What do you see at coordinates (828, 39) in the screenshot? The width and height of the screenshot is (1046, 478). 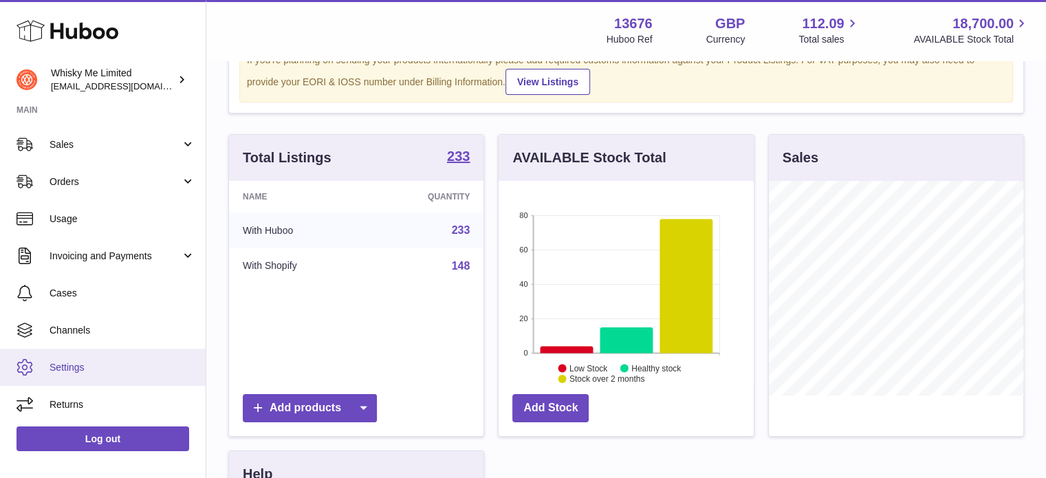 I see `span: Total sales` at bounding box center [828, 39].